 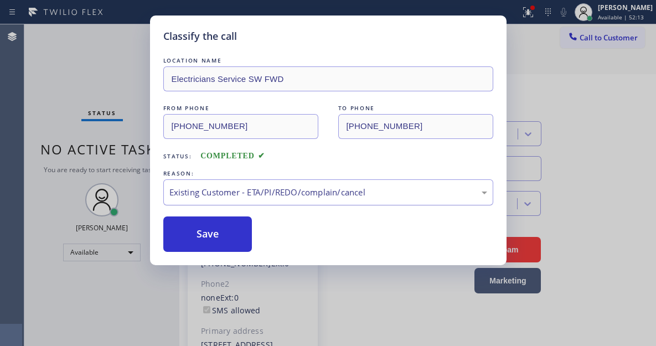 What do you see at coordinates (233, 156) in the screenshot?
I see `span: COMPLETED` at bounding box center [233, 156].